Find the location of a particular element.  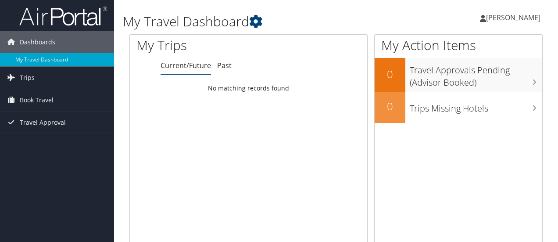

a: Current/Future is located at coordinates (186, 65).